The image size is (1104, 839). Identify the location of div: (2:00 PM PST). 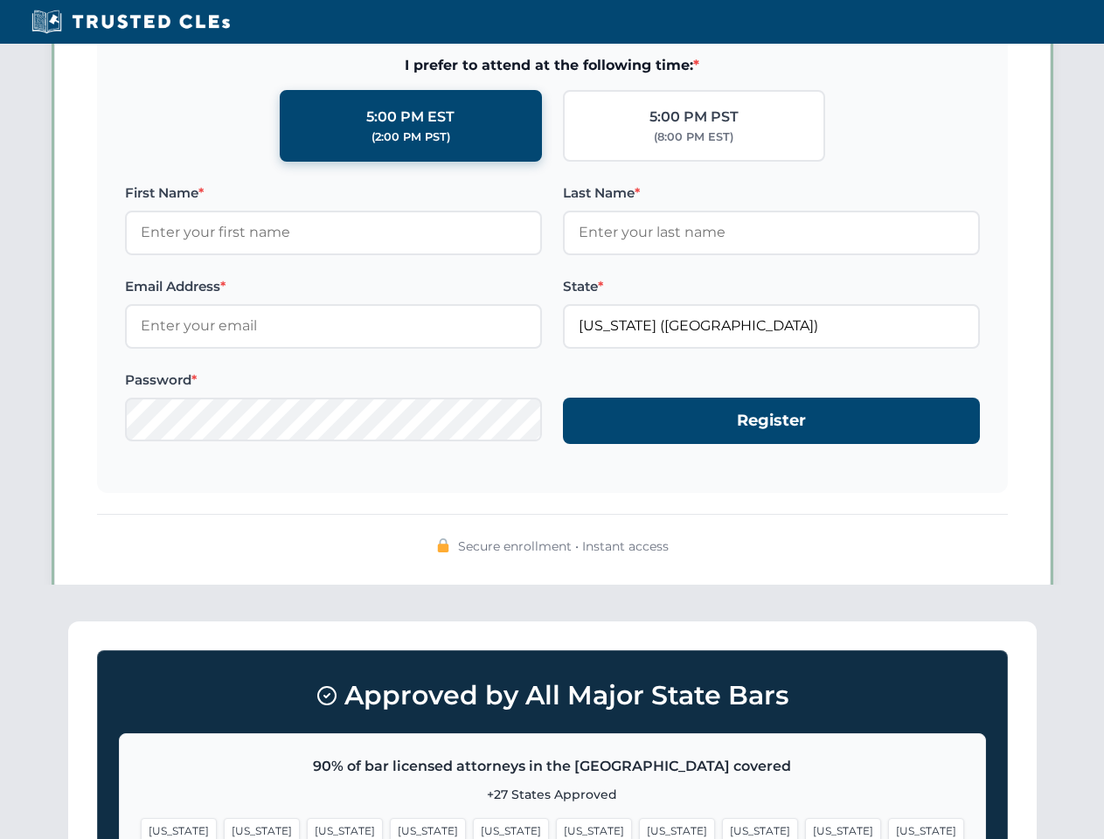
(411, 137).